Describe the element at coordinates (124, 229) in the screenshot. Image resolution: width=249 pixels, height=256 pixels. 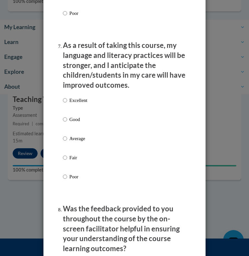
I see `p: Was the feedback provided to you throughout the course by the on-screen facilitator helpful in en...` at that location.